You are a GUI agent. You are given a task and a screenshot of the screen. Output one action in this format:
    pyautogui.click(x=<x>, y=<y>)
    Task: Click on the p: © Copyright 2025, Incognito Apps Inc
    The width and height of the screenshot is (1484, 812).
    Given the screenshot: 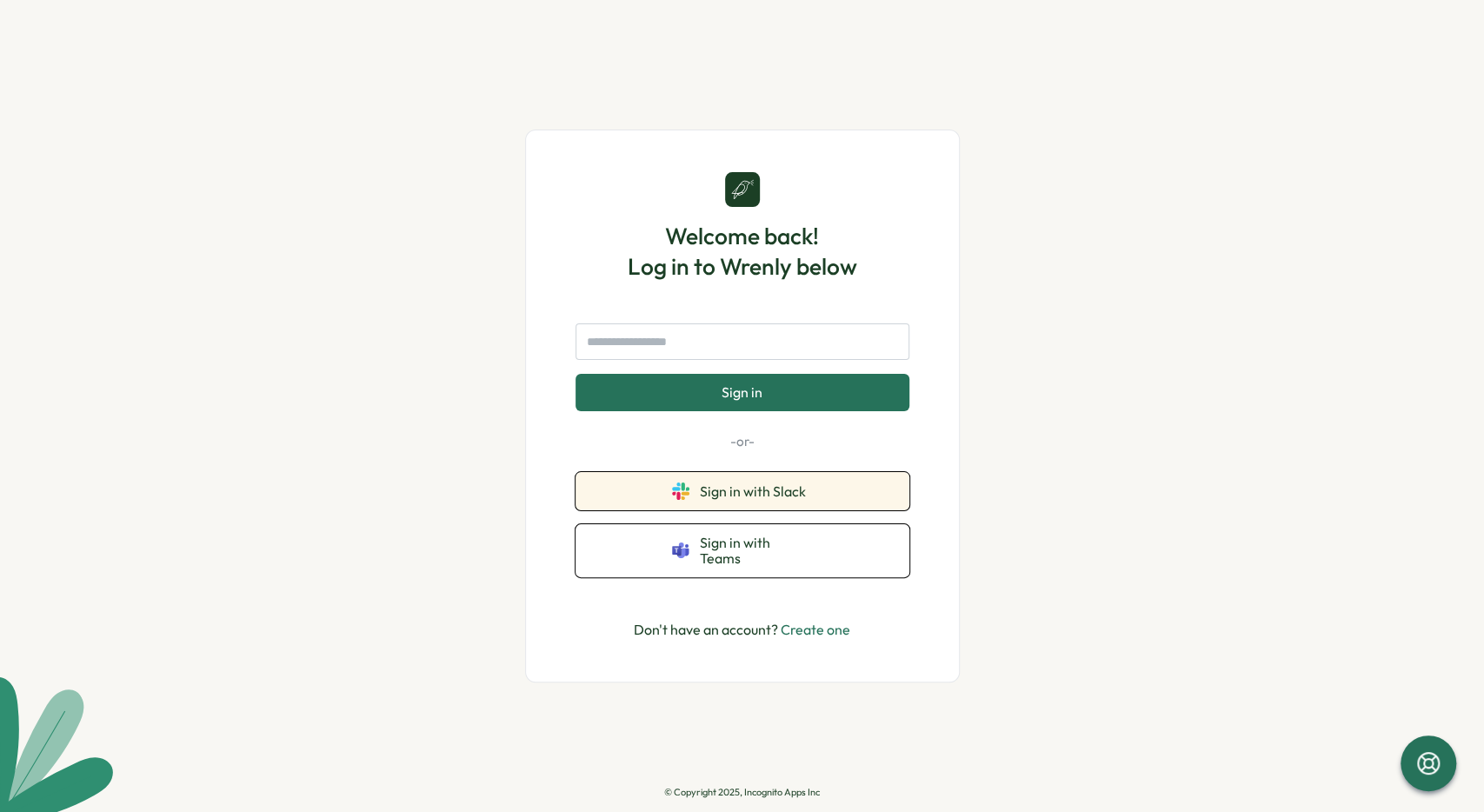 What is the action you would take?
    pyautogui.click(x=742, y=792)
    